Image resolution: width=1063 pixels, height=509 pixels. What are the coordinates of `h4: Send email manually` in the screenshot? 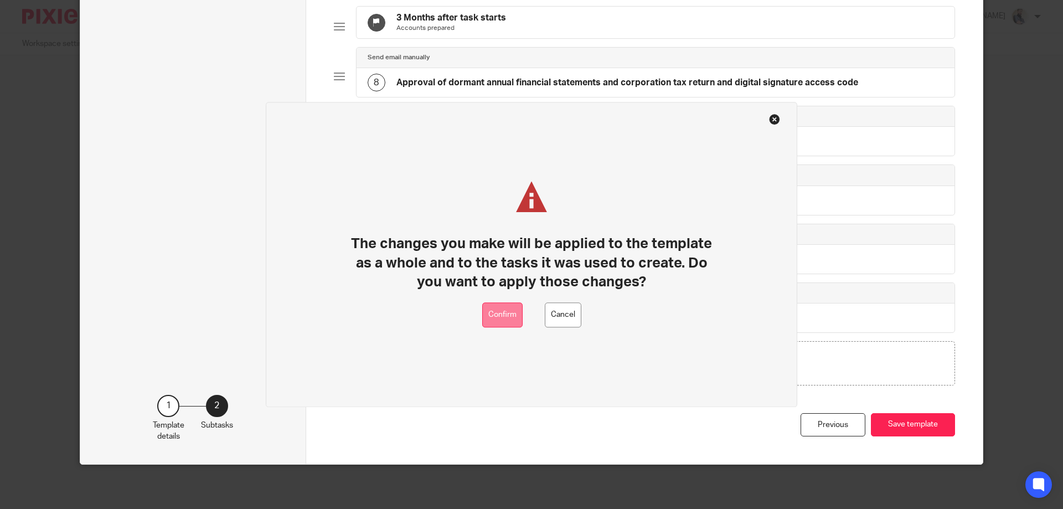 It's located at (399, 58).